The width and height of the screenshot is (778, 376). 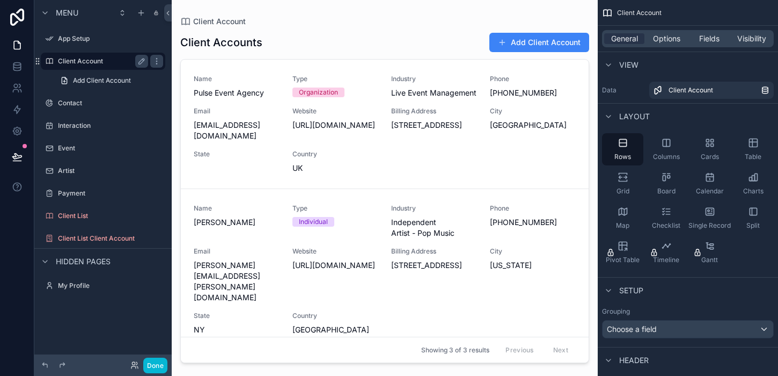 What do you see at coordinates (709, 218) in the screenshot?
I see `button: Single Record` at bounding box center [709, 218].